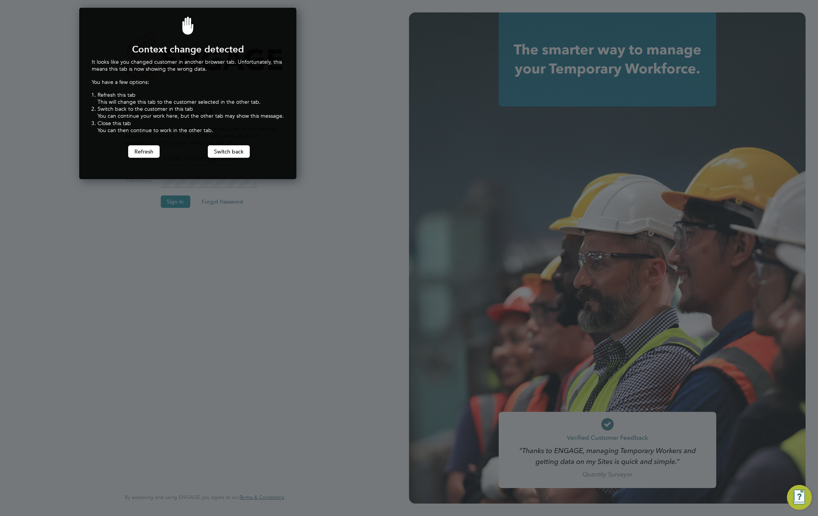  I want to click on button: Engage Resource Center, so click(799, 497).